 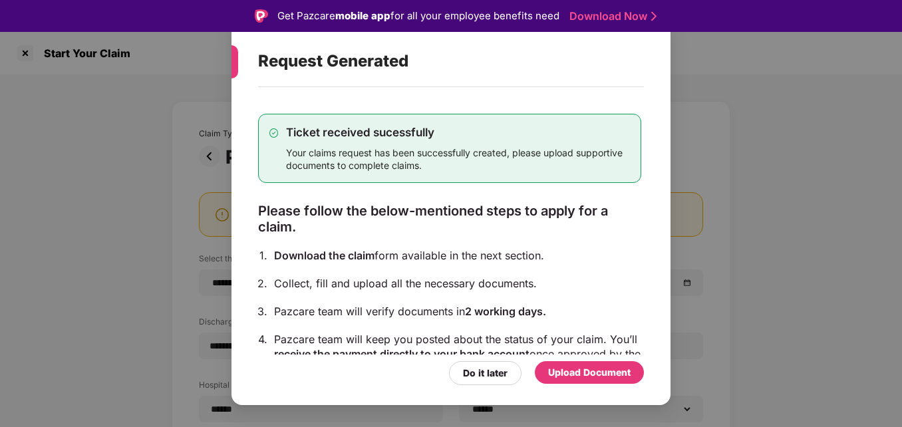 I want to click on div: Pazcare team will keep you posted about the status of your claim. You’ll once approved by the ins..., so click(x=457, y=354).